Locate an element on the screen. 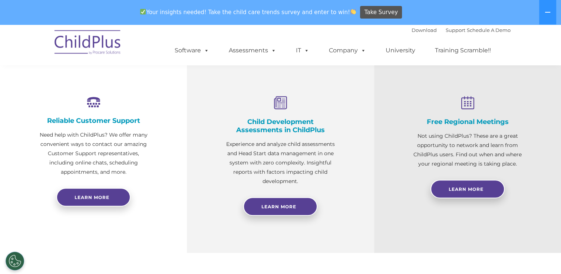 Image resolution: width=561 pixels, height=274 pixels. a: University is located at coordinates (401, 50).